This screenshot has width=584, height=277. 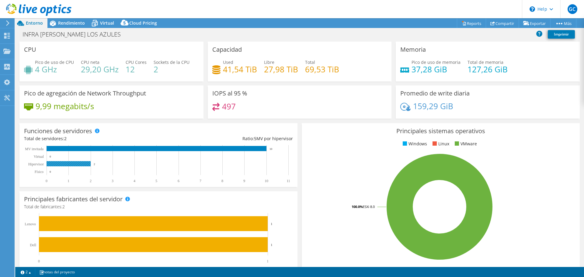 What do you see at coordinates (136, 69) in the screenshot?
I see `h4: 12` at bounding box center [136, 69].